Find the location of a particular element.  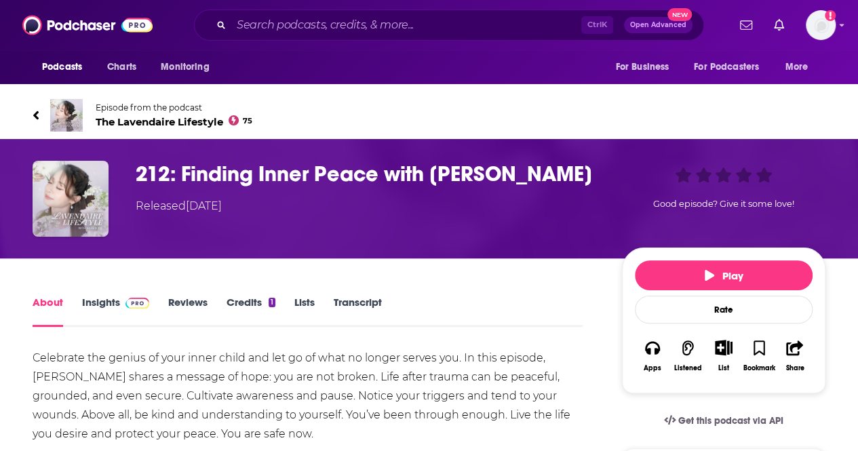

span: New is located at coordinates (679, 14).